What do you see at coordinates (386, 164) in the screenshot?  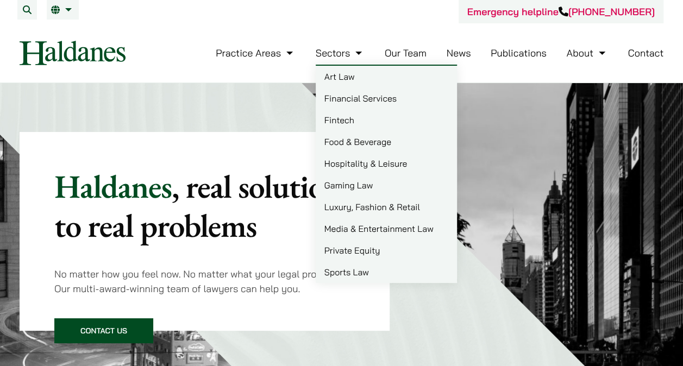 I see `a: Hospitality & Leisure` at bounding box center [386, 164].